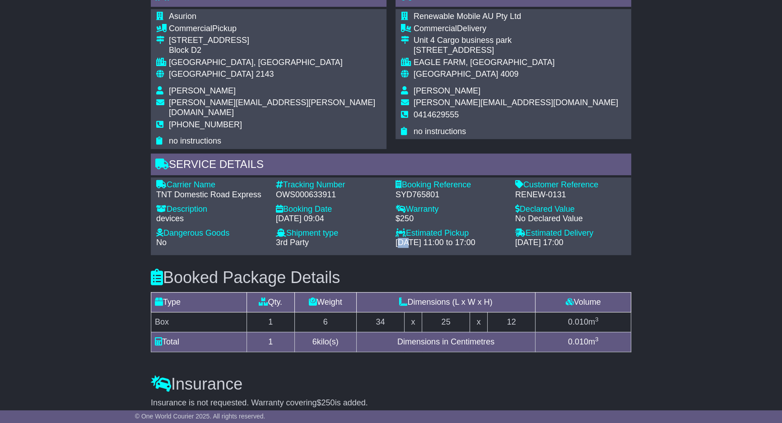 Image resolution: width=782 pixels, height=423 pixels. What do you see at coordinates (270, 302) in the screenshot?
I see `td: Qty.` at bounding box center [270, 302].